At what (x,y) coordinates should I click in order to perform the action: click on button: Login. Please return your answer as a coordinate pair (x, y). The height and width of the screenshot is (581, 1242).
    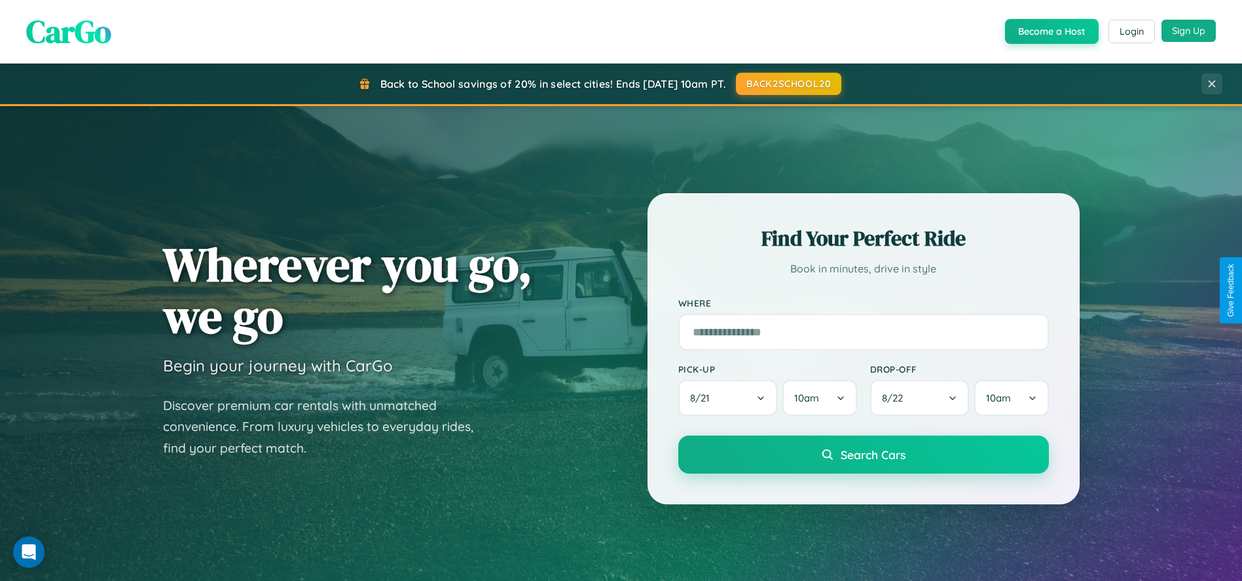
    Looking at the image, I should click on (1132, 31).